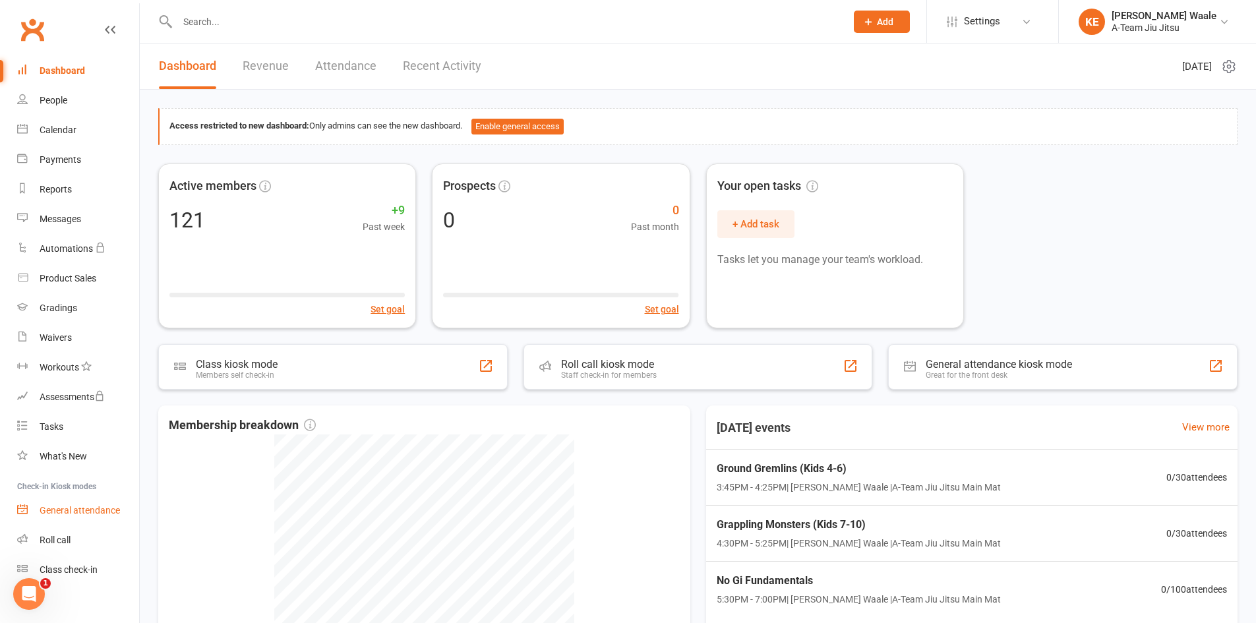 This screenshot has height=623, width=1256. Describe the element at coordinates (80, 510) in the screenshot. I see `div: General attendance` at that location.